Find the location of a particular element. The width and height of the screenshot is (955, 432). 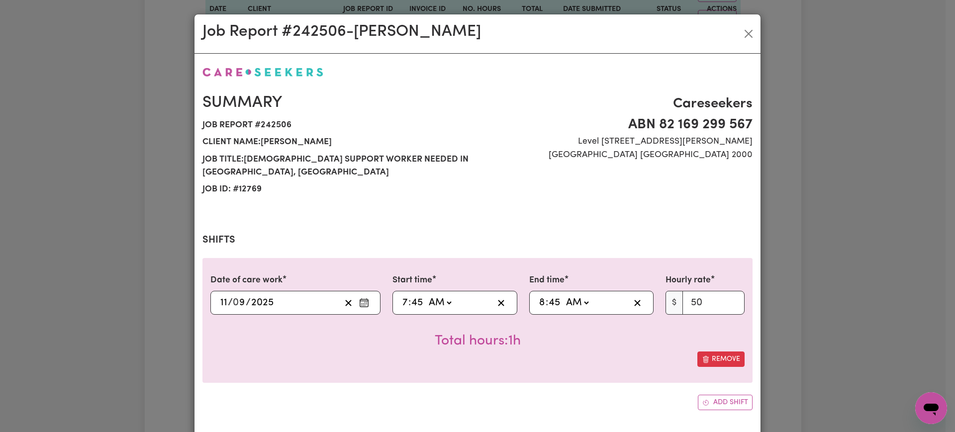

h2: Shifts is located at coordinates (478, 240).